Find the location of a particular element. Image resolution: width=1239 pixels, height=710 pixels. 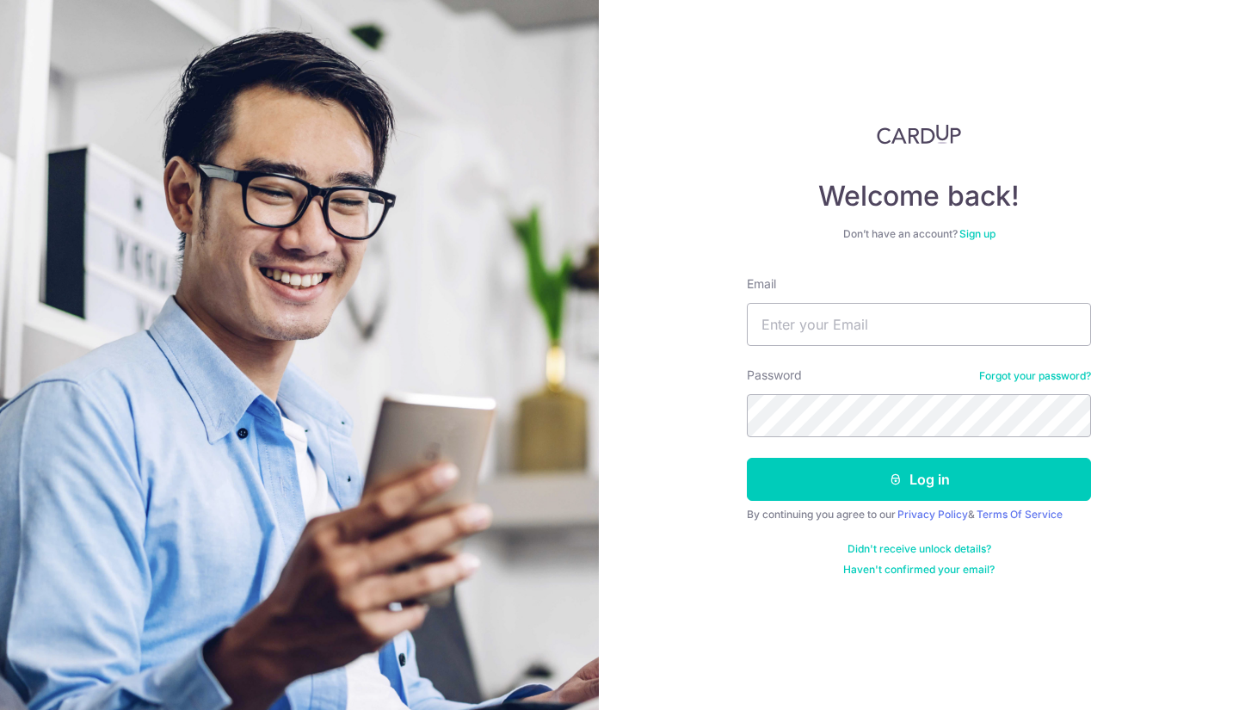

input: Enter your Email is located at coordinates (919, 324).